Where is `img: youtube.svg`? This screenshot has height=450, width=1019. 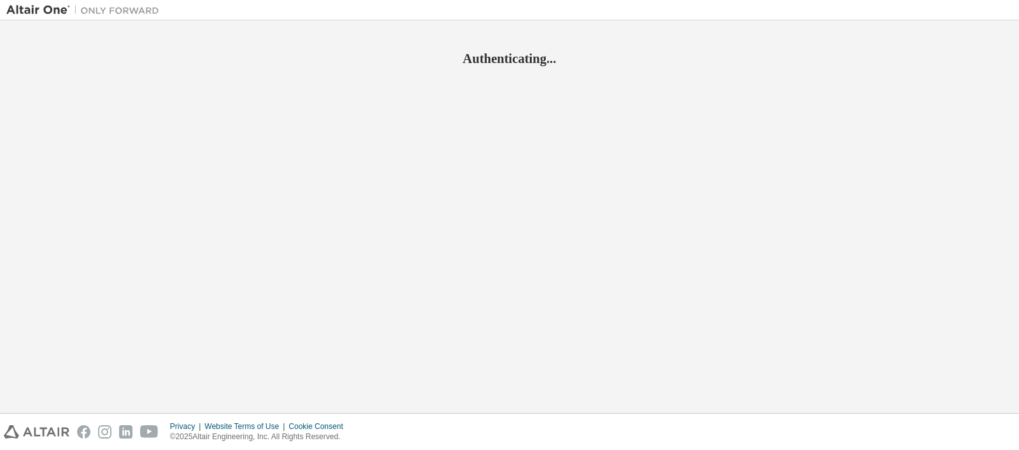 img: youtube.svg is located at coordinates (149, 432).